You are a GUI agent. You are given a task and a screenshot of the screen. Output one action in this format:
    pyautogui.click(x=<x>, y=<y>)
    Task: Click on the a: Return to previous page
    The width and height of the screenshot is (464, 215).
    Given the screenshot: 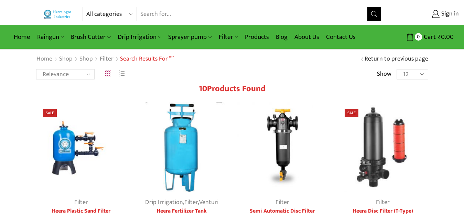 What is the action you would take?
    pyautogui.click(x=396, y=59)
    